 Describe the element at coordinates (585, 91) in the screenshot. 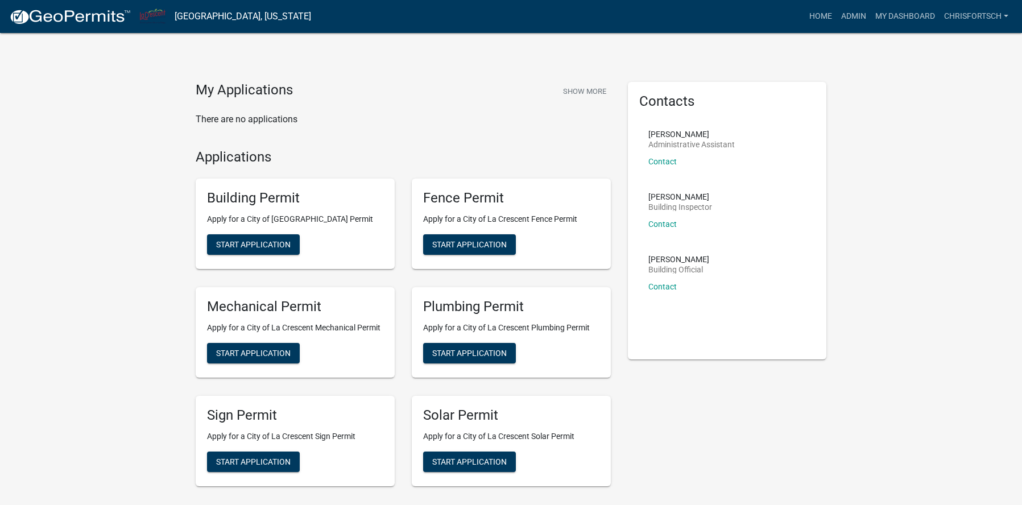

I see `button: Show More` at that location.